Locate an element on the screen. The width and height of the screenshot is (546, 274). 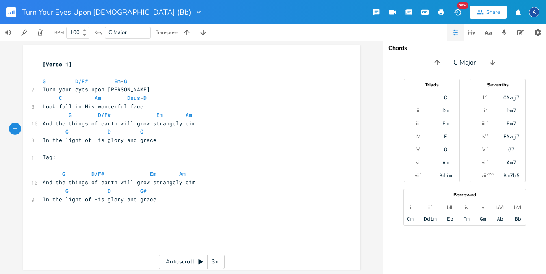
div: Fm is located at coordinates (466, 219).